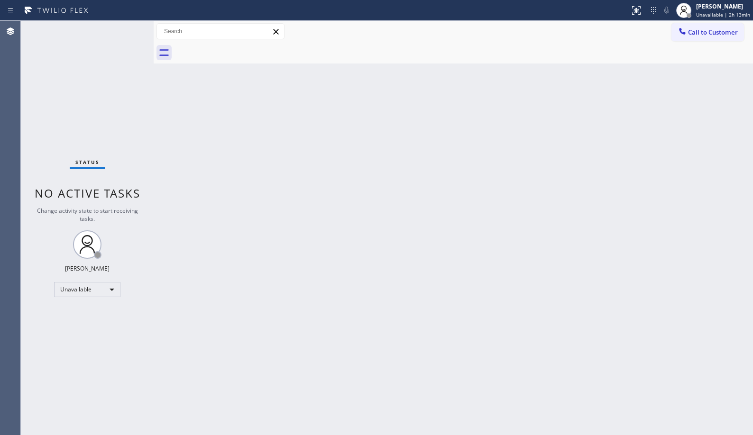 Image resolution: width=753 pixels, height=435 pixels. I want to click on input: Search, so click(221, 31).